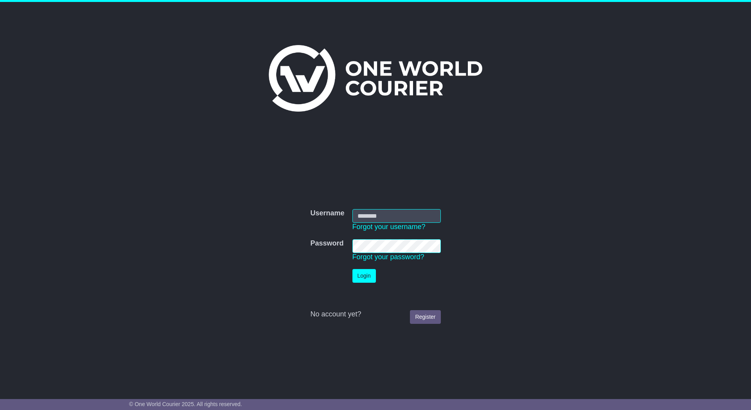 Image resolution: width=751 pixels, height=410 pixels. What do you see at coordinates (364, 276) in the screenshot?
I see `button: Login` at bounding box center [364, 276].